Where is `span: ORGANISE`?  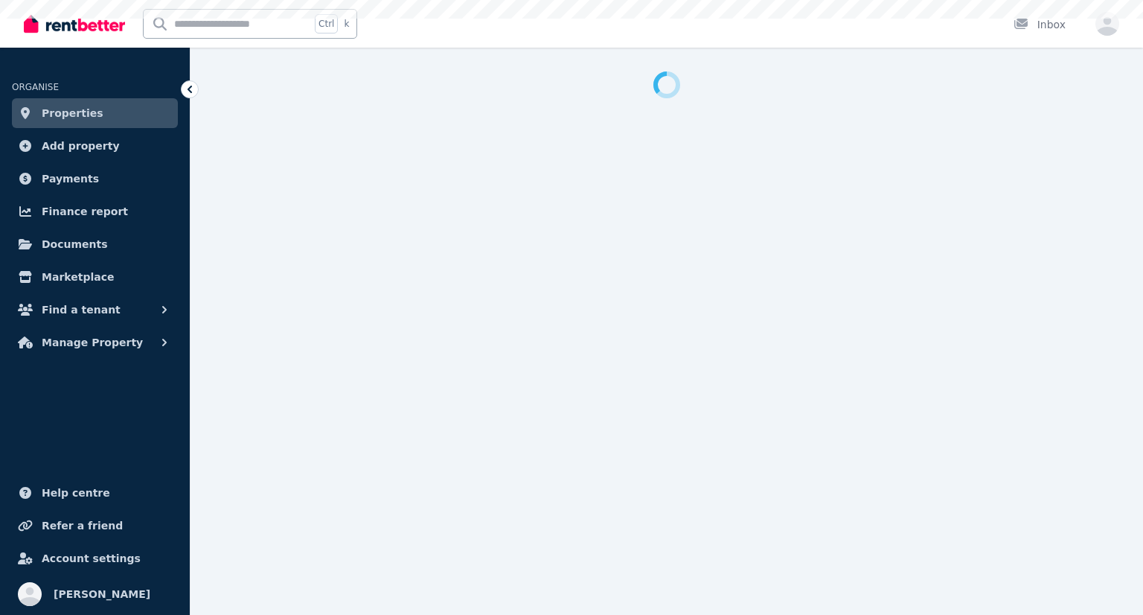 span: ORGANISE is located at coordinates (35, 87).